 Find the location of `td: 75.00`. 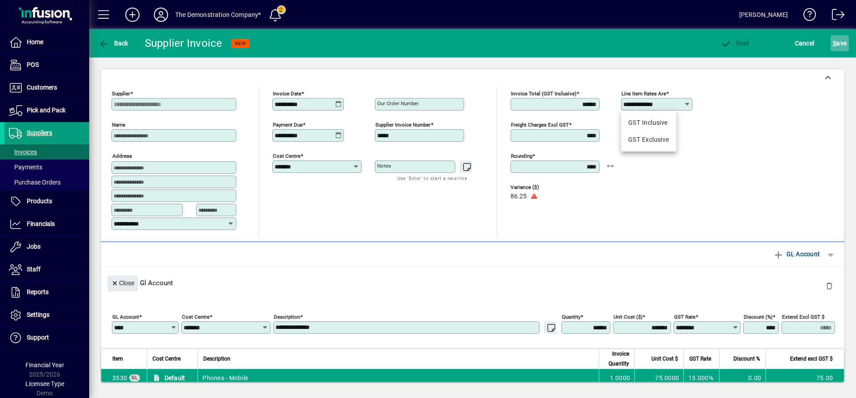

td: 75.00 is located at coordinates (805, 378).